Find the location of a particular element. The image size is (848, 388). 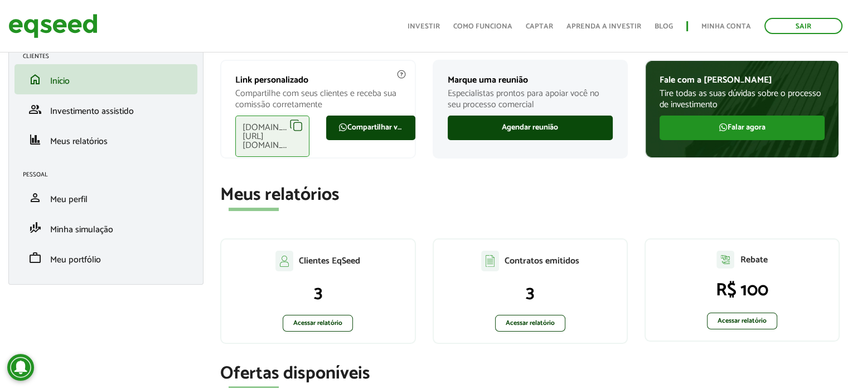

p: Compartilhe com seus clientes e receba sua comissão corretamente is located at coordinates (318, 99).